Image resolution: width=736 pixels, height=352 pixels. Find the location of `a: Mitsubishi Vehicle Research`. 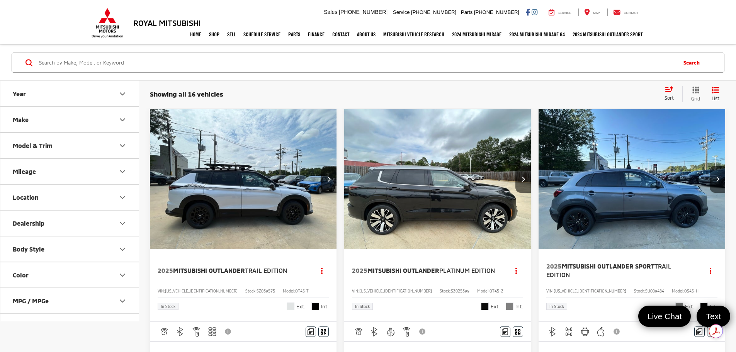

a: Mitsubishi Vehicle Research is located at coordinates (414, 34).